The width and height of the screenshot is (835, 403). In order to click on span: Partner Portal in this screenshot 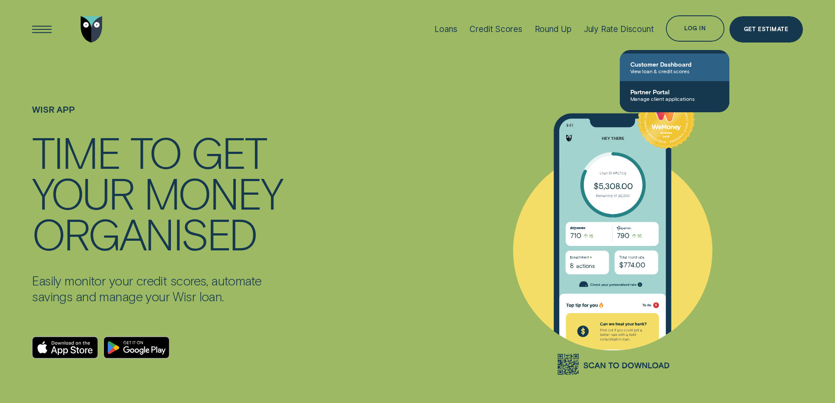, I will do `click(674, 92)`.